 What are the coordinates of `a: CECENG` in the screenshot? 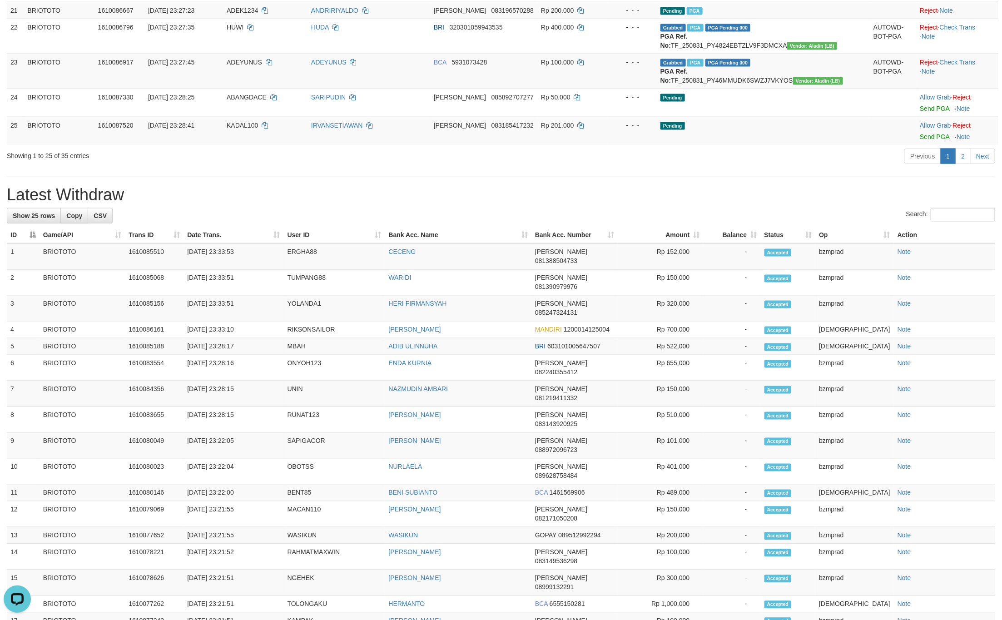 It's located at (402, 252).